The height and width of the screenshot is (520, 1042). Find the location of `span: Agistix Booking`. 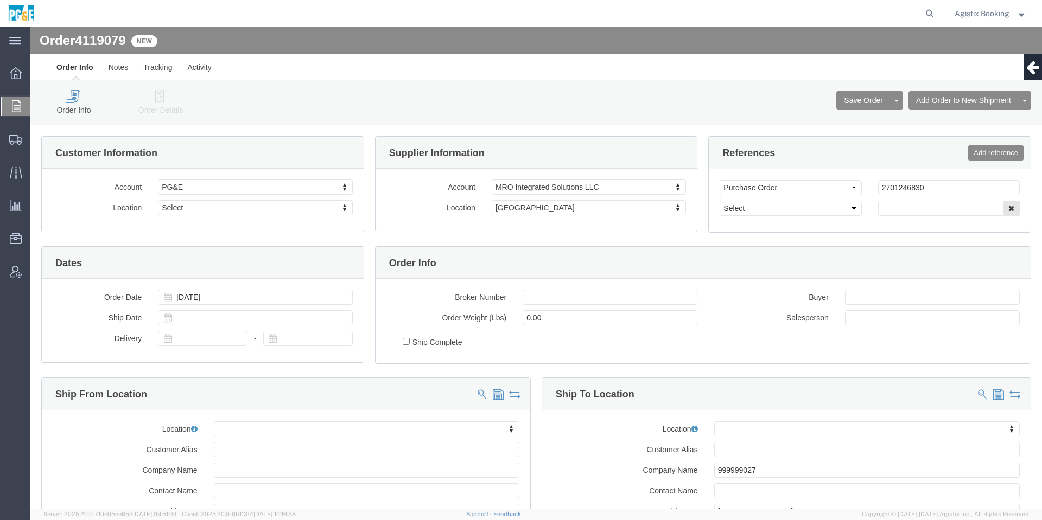

span: Agistix Booking is located at coordinates (981, 14).